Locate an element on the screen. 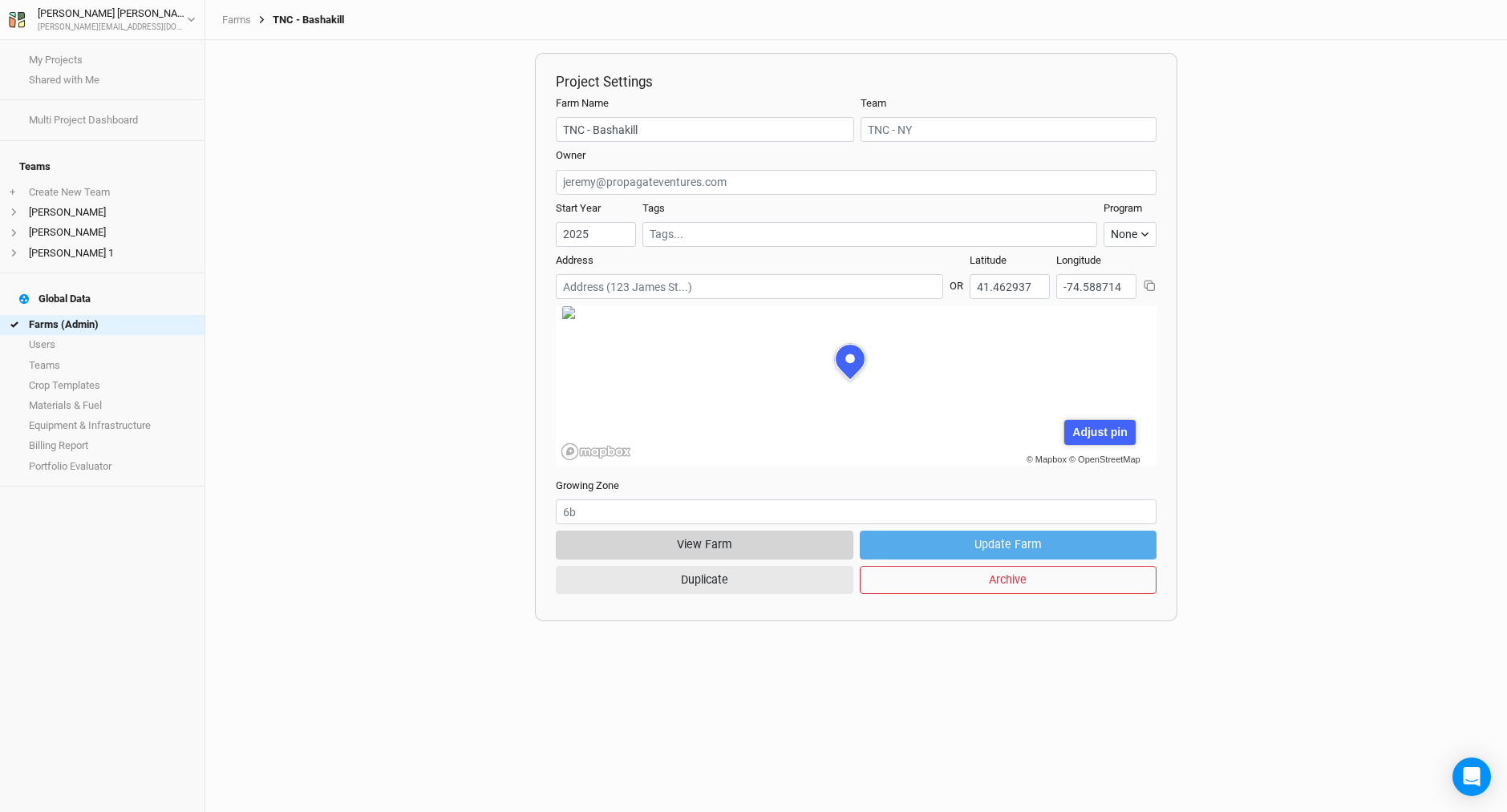  label: Farm Name is located at coordinates (582, 103).